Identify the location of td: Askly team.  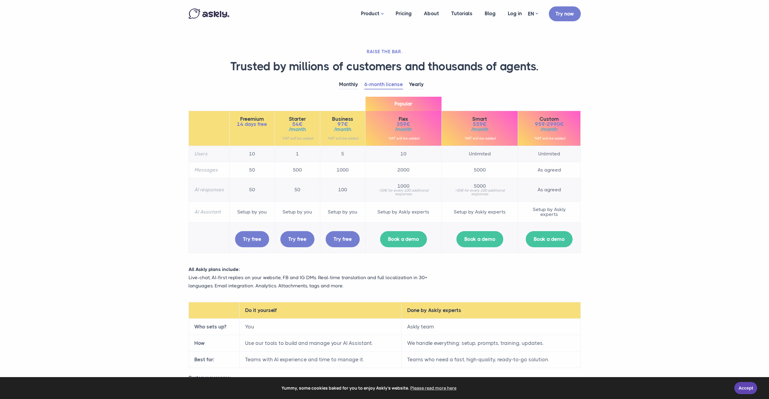
(490, 327).